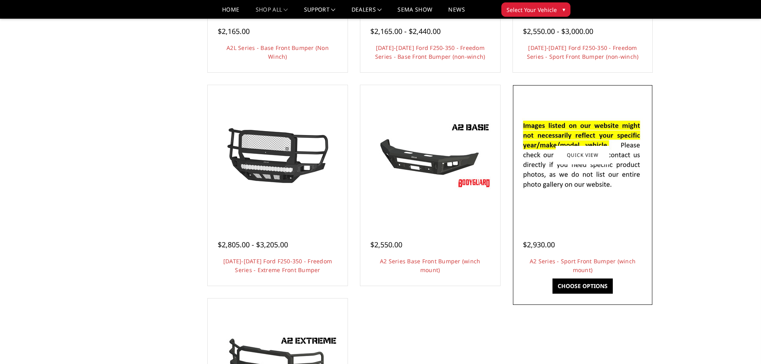  Describe the element at coordinates (531, 10) in the screenshot. I see `span: Select Your Vehicle` at that location.